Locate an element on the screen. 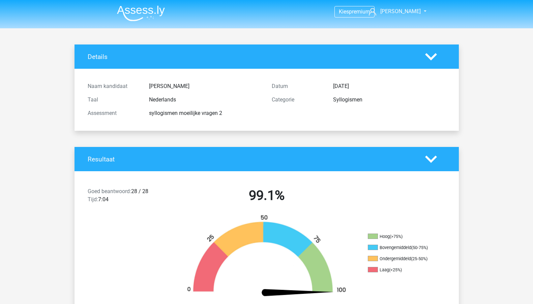 The width and height of the screenshot is (533, 304). div: Assessment is located at coordinates (113, 113).